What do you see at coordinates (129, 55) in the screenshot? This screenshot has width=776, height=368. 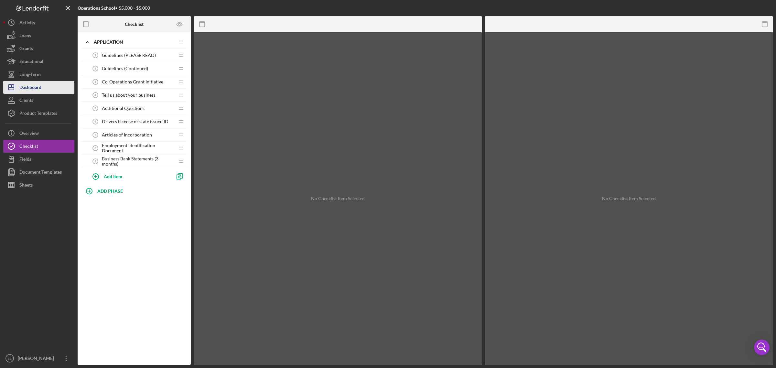 I see `span: Guidelines (PLEASE READ)` at bounding box center [129, 55].